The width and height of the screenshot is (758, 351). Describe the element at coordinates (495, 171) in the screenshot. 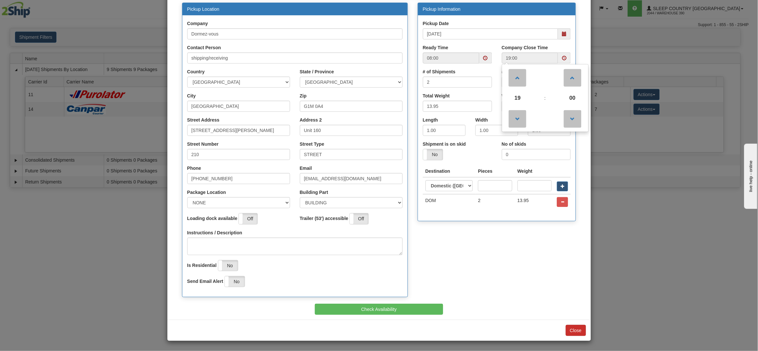

I see `th: Pieces` at that location.